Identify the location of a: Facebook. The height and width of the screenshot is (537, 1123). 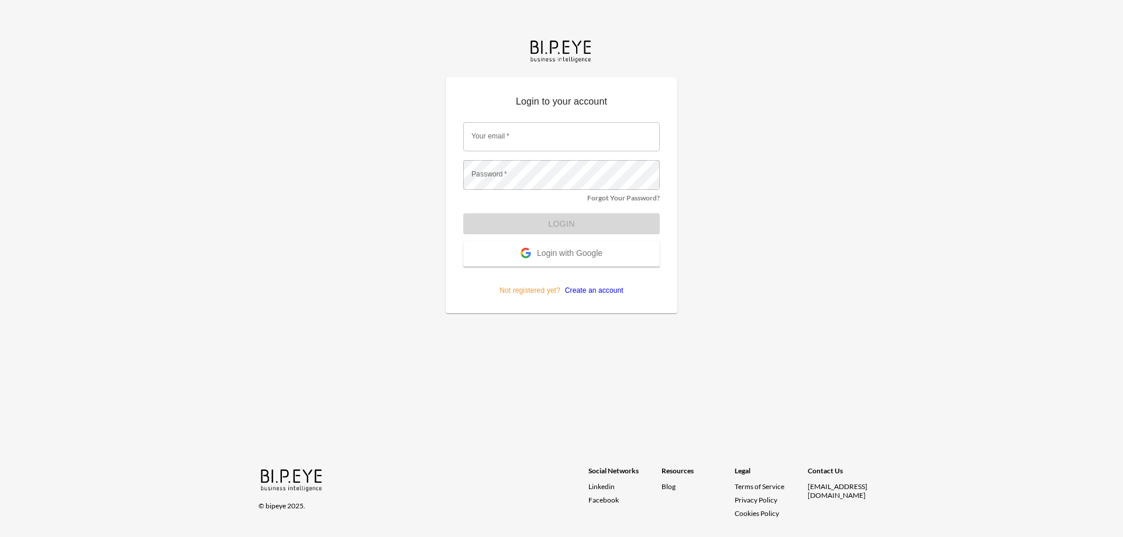
(625, 500).